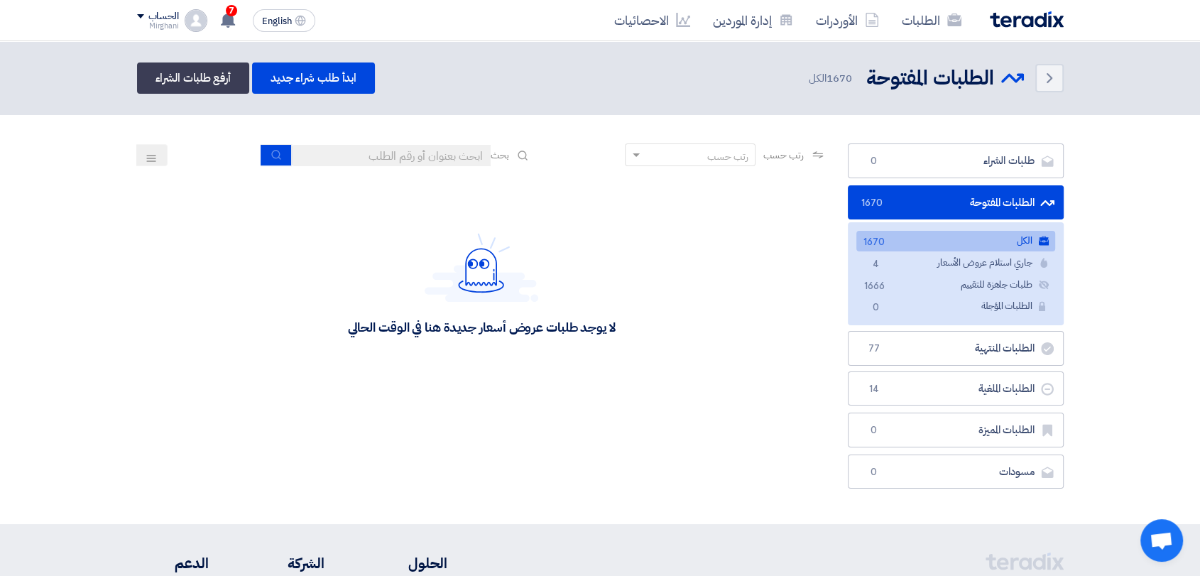  Describe the element at coordinates (284, 21) in the screenshot. I see `button: English` at that location.